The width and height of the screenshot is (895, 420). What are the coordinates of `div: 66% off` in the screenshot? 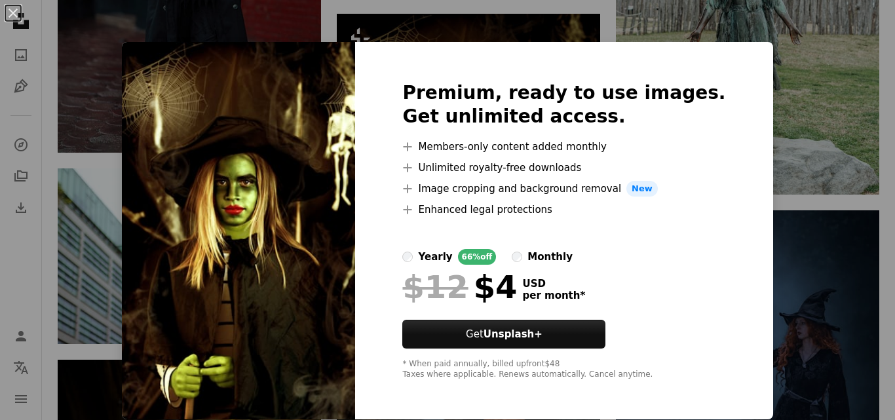 It's located at (477, 257).